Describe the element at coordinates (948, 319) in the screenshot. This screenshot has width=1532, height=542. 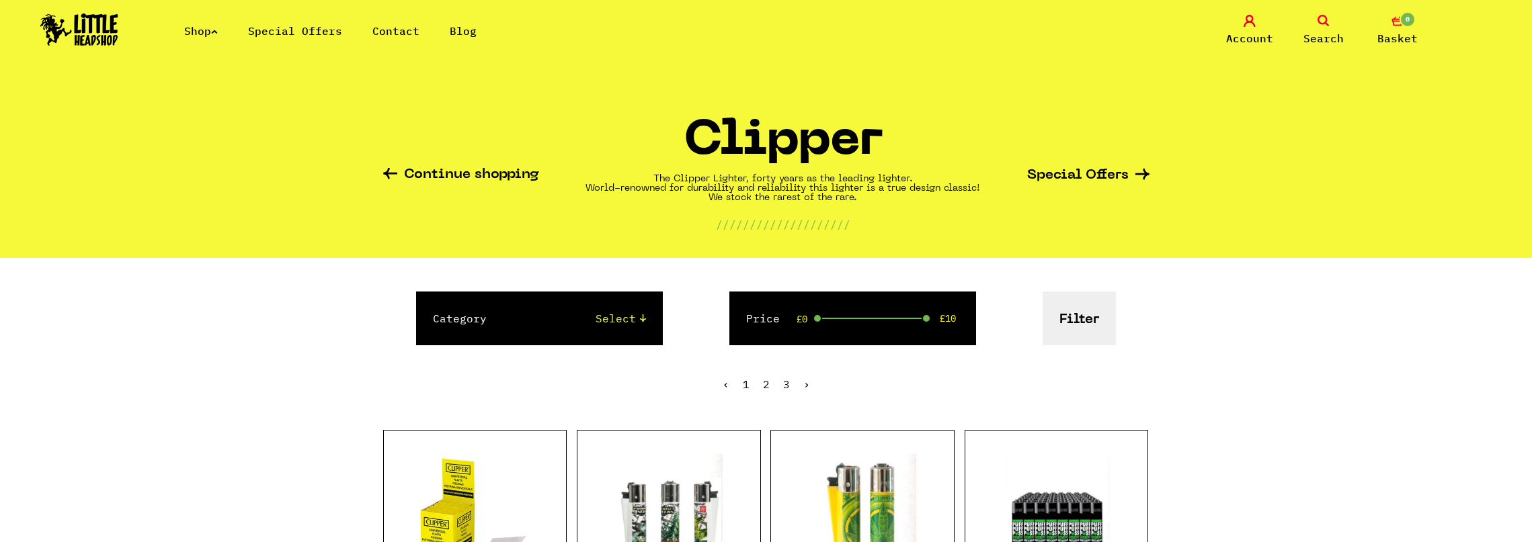
I see `span: £10` at that location.